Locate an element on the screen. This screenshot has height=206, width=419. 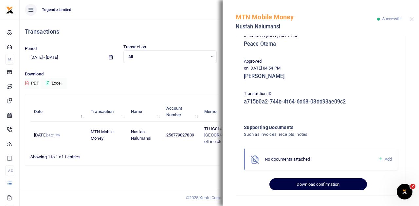
label: Status is located at coordinates (228, 47).